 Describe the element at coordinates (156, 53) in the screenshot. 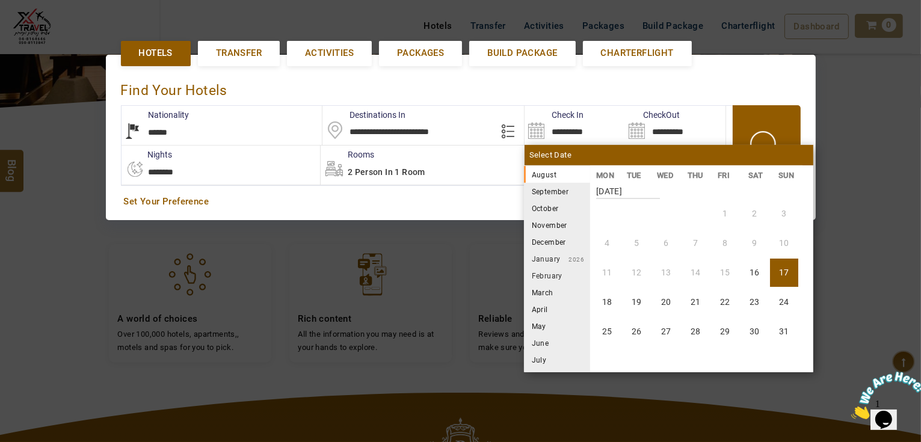

I see `a: Hotels` at that location.